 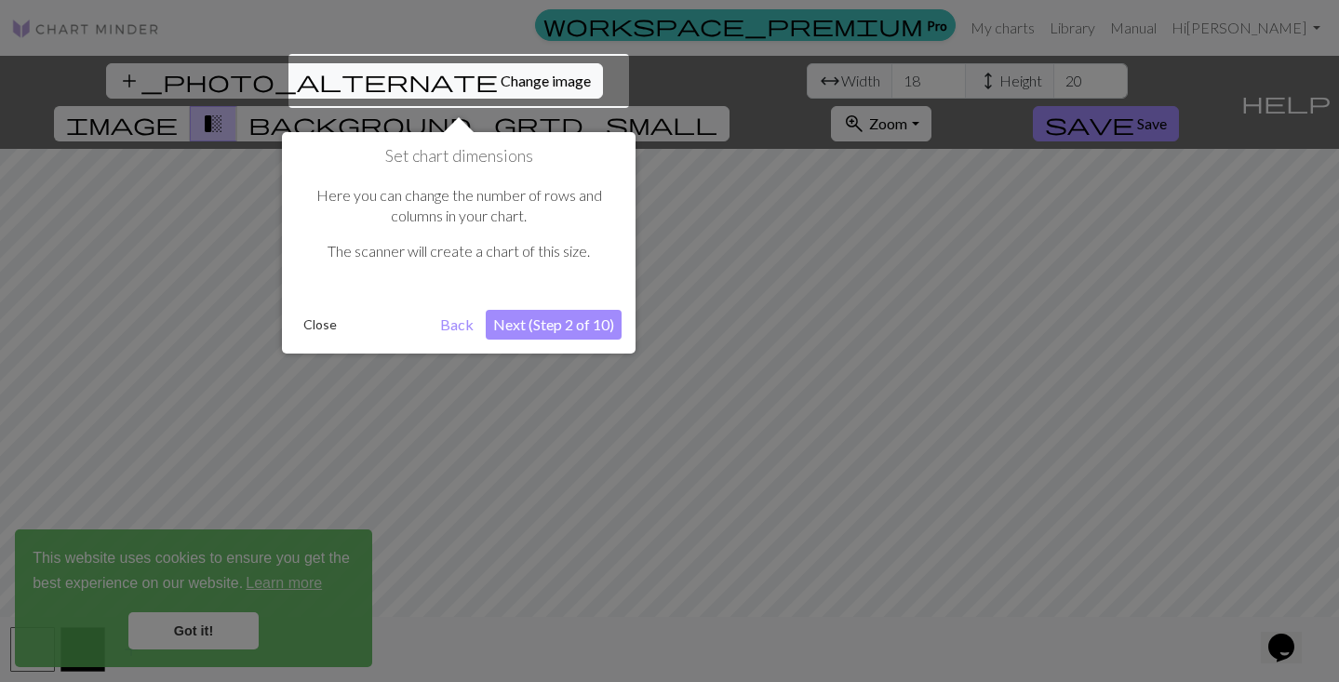 What do you see at coordinates (554, 325) in the screenshot?
I see `button: Next (Step 2 of 10)` at bounding box center [554, 325].